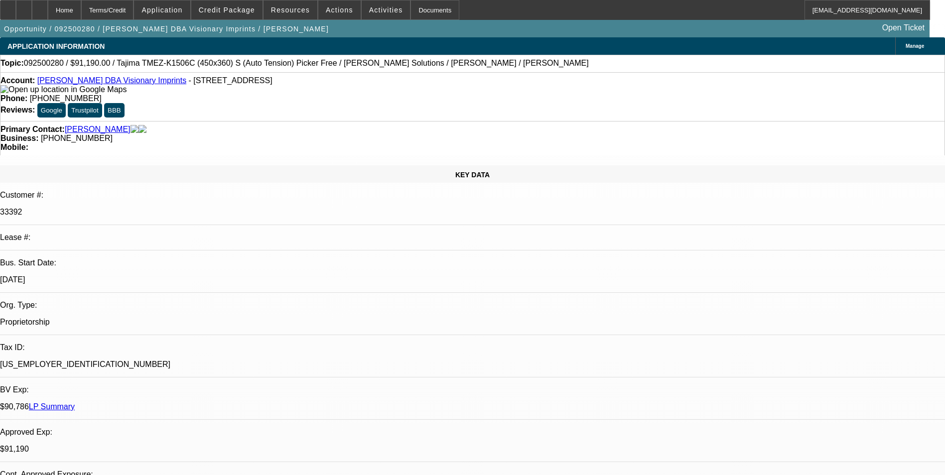 The image size is (945, 475). Describe the element at coordinates (162, 10) in the screenshot. I see `button: Application` at that location.